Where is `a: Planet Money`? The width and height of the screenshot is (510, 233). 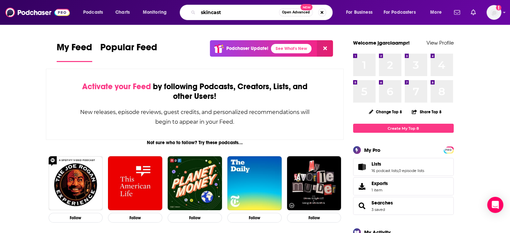
a: Planet Money is located at coordinates (195, 184).